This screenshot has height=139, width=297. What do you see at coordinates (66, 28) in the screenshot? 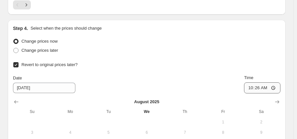
I see `p: Select when the prices should change` at bounding box center [66, 28].